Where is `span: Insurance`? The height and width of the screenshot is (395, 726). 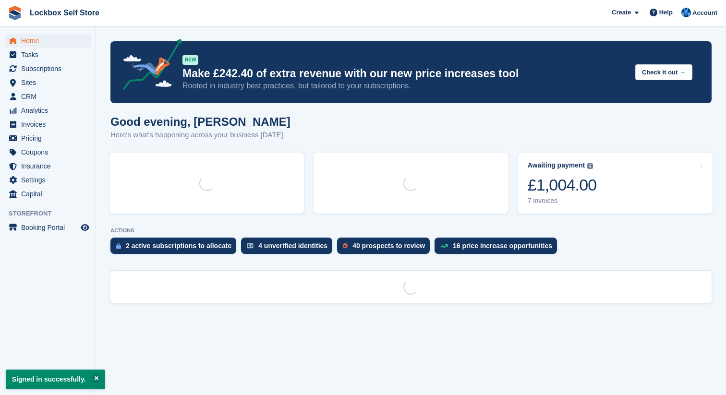 span: Insurance is located at coordinates (50, 166).